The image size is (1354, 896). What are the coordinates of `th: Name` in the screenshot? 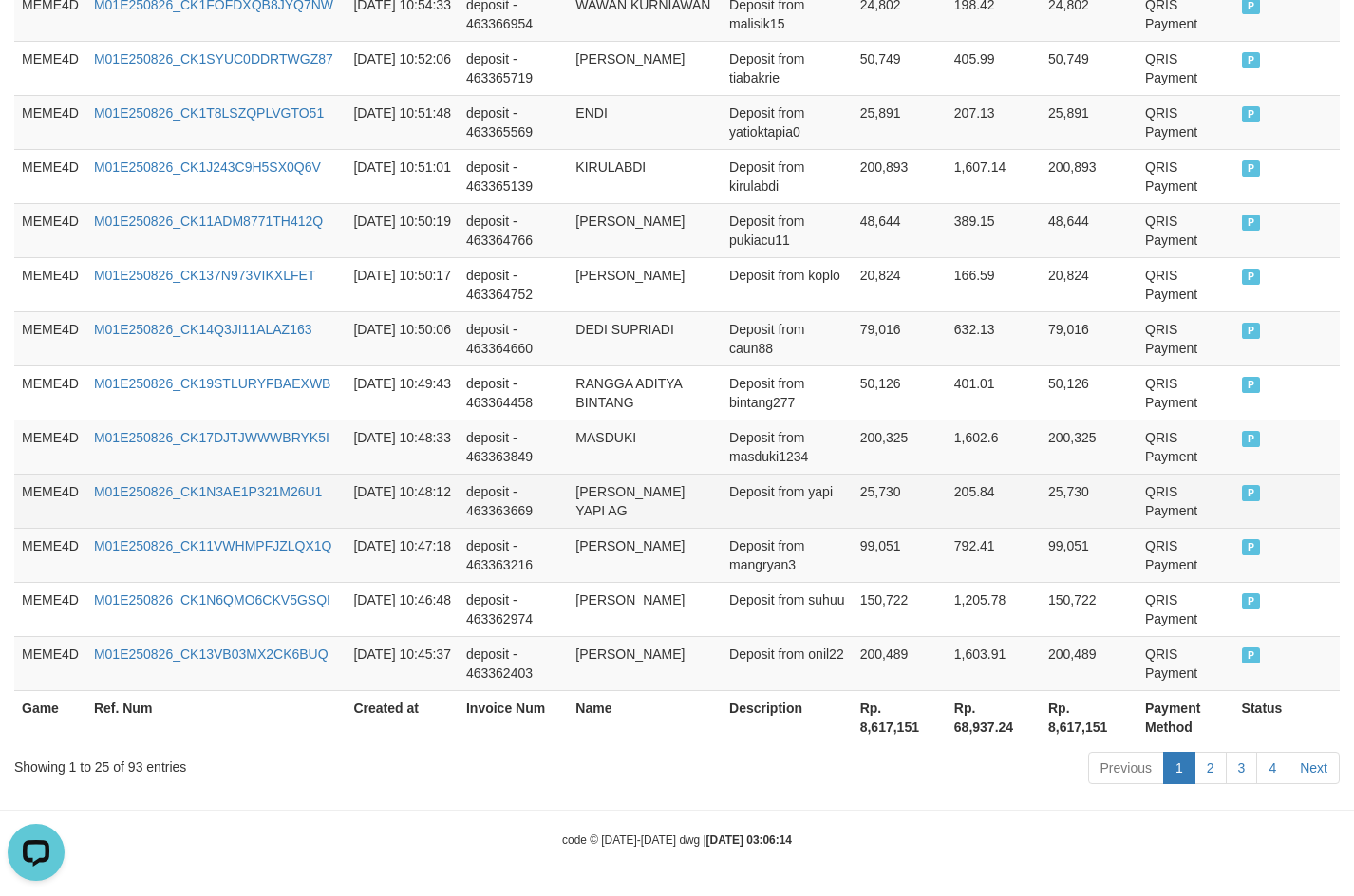 It's located at (645, 717).